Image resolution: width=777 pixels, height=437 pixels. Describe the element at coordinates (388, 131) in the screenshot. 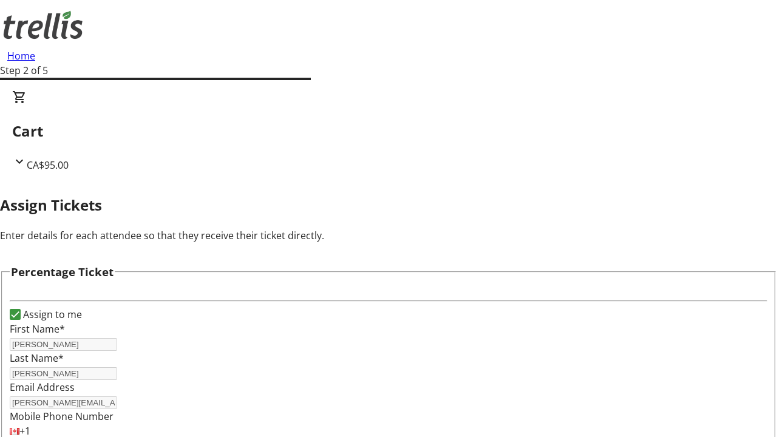

I see `h2: Cart` at that location.